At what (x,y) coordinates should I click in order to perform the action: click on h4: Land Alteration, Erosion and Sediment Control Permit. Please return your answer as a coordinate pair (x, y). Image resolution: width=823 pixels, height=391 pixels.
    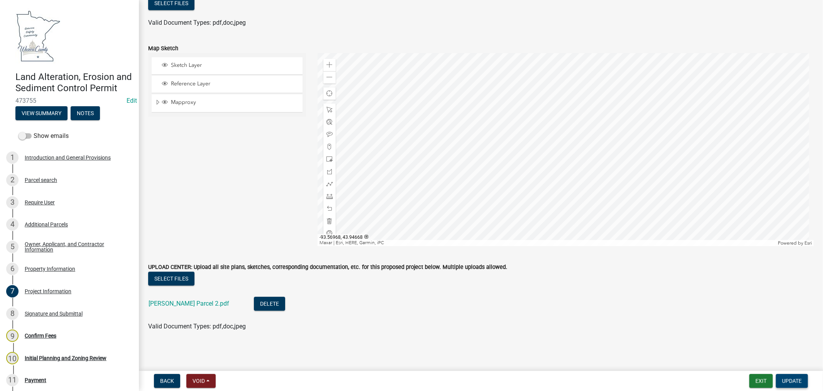
    Looking at the image, I should click on (74, 83).